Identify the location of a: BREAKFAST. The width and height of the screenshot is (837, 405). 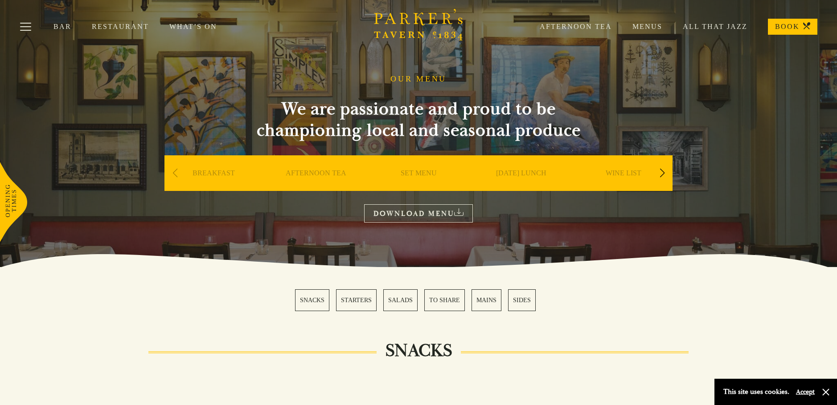
(213, 187).